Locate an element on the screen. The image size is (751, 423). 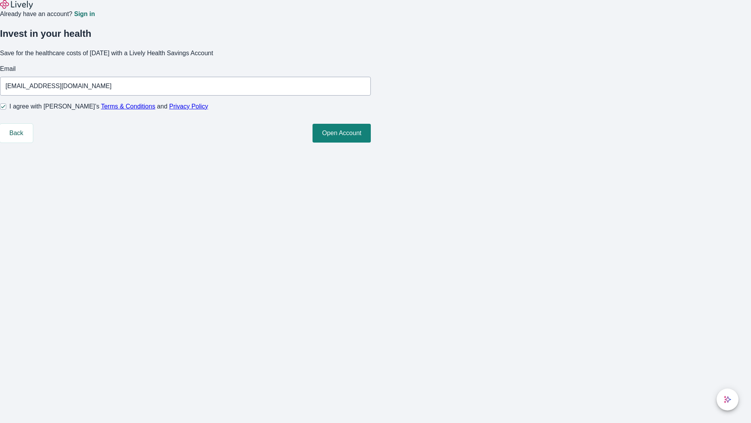
a: Terms & Conditions is located at coordinates (128, 106).